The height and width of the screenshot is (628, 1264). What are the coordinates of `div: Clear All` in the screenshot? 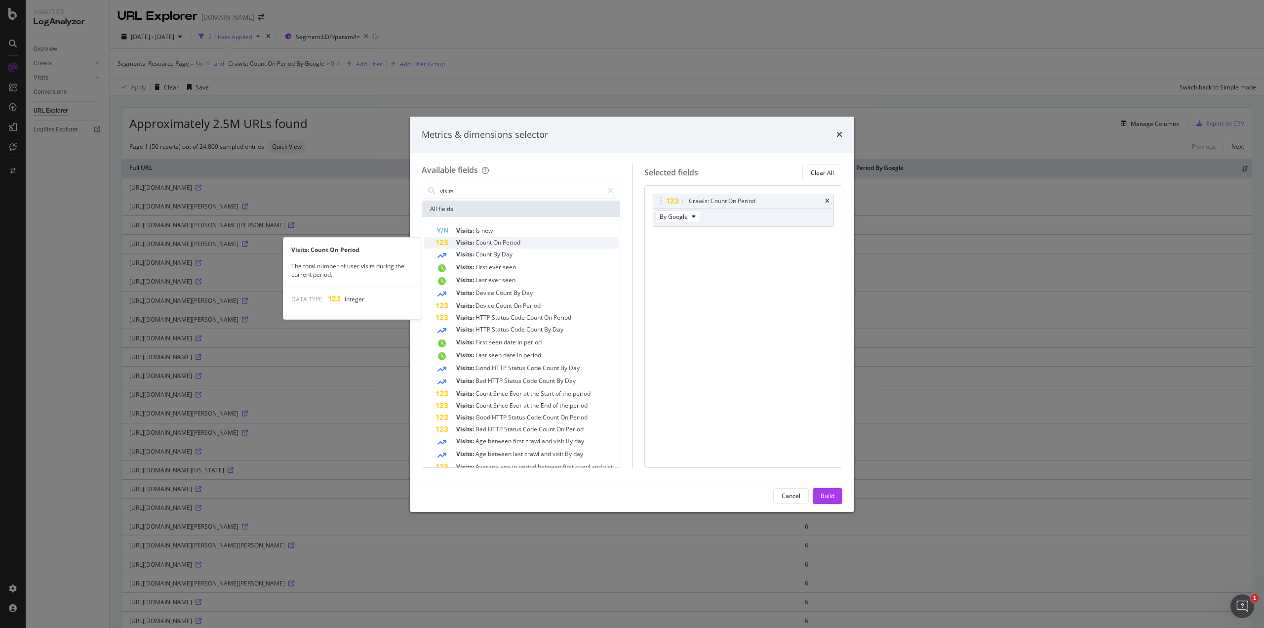 It's located at (822, 172).